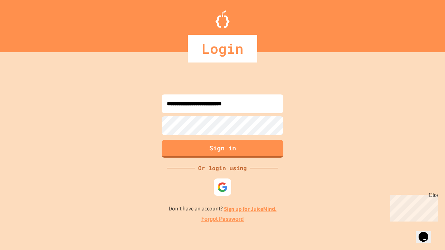 Image resolution: width=445 pixels, height=250 pixels. Describe the element at coordinates (222, 19) in the screenshot. I see `img: Logo.svg` at that location.